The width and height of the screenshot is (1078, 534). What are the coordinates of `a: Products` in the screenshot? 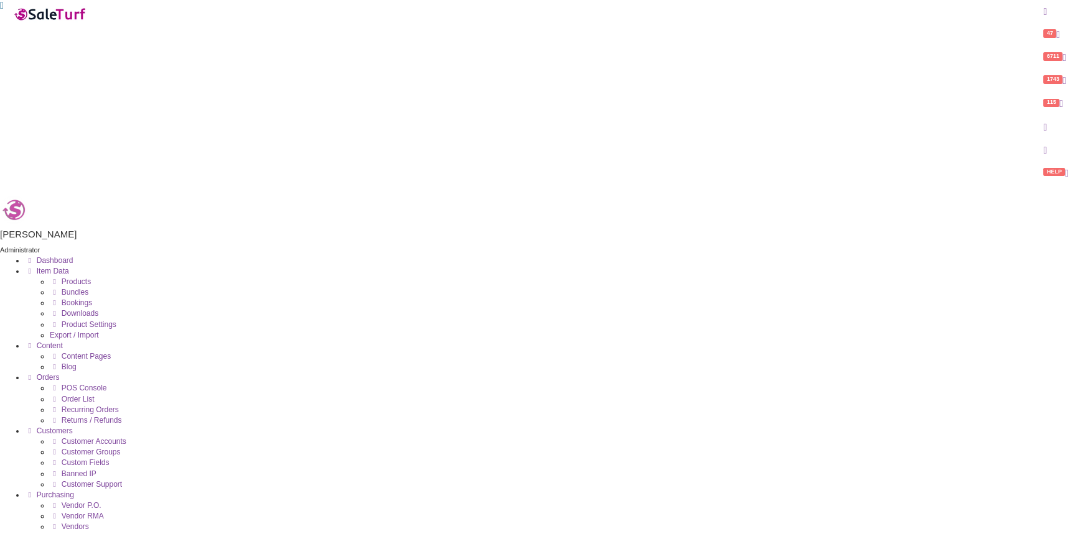 It's located at (70, 282).